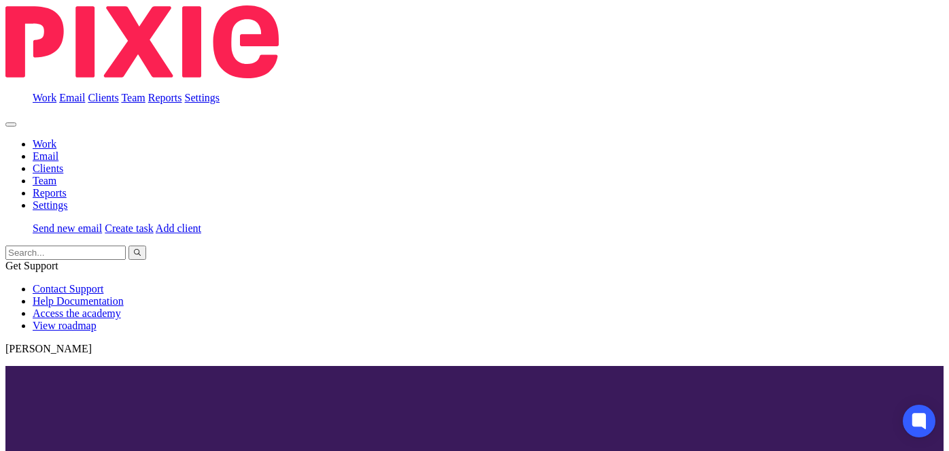 This screenshot has height=451, width=949. I want to click on span: View roadmap, so click(65, 325).